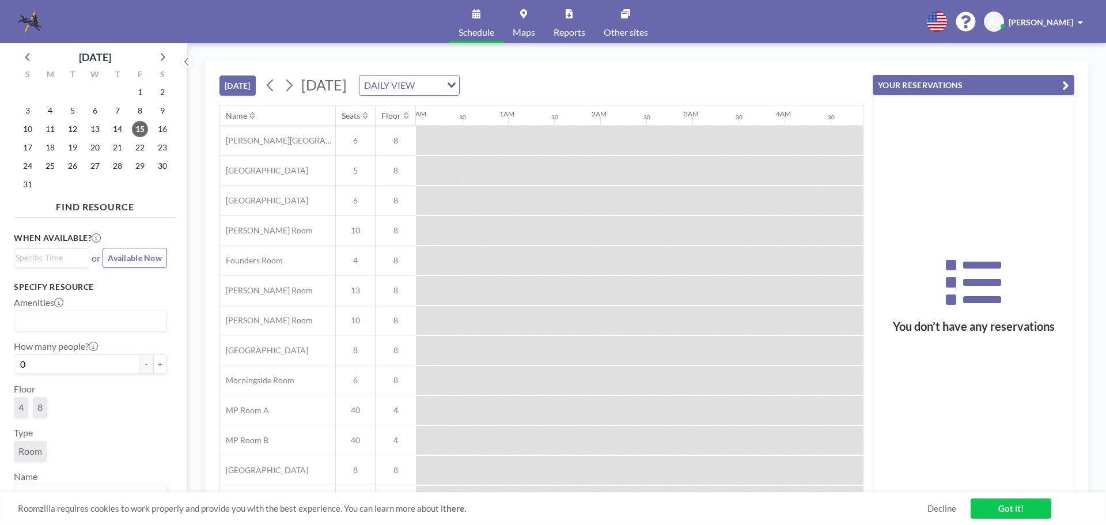  Describe the element at coordinates (73, 166) in the screenshot. I see `span: Tuesday, August 26, 2025` at that location.